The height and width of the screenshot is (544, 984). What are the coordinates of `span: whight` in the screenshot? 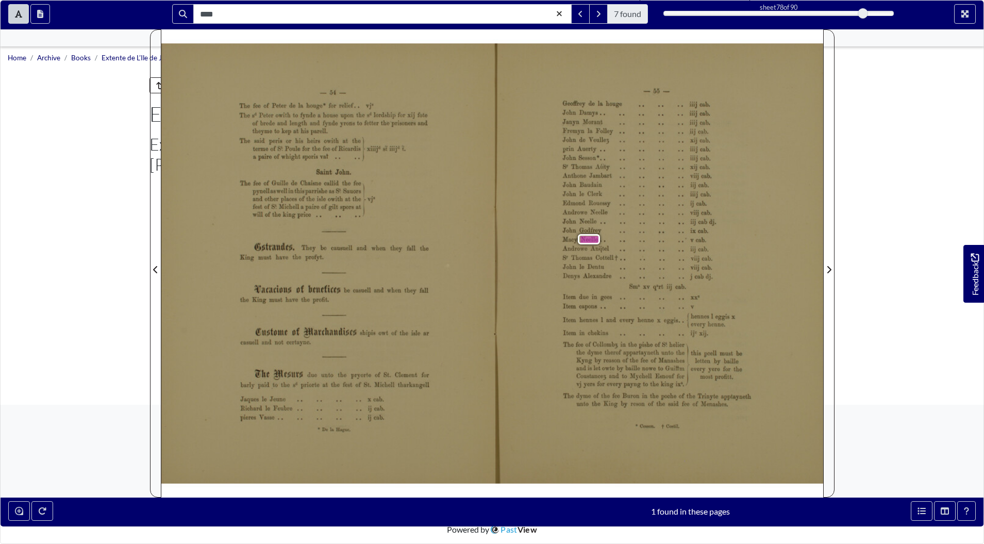 It's located at (289, 157).